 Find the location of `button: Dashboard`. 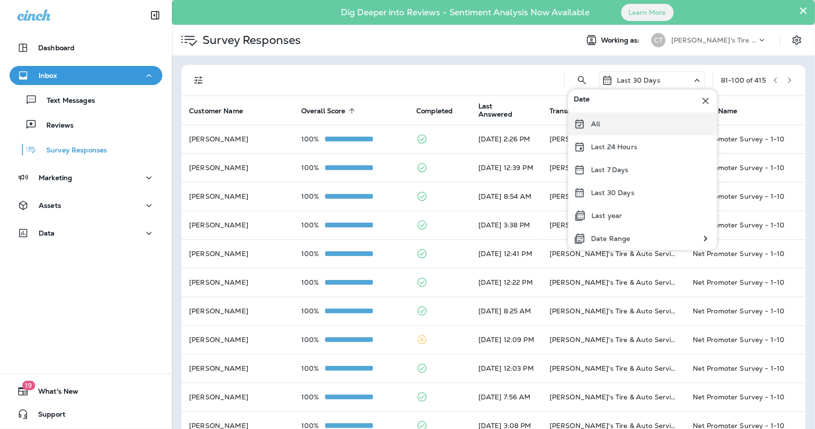

button: Dashboard is located at coordinates (86, 48).